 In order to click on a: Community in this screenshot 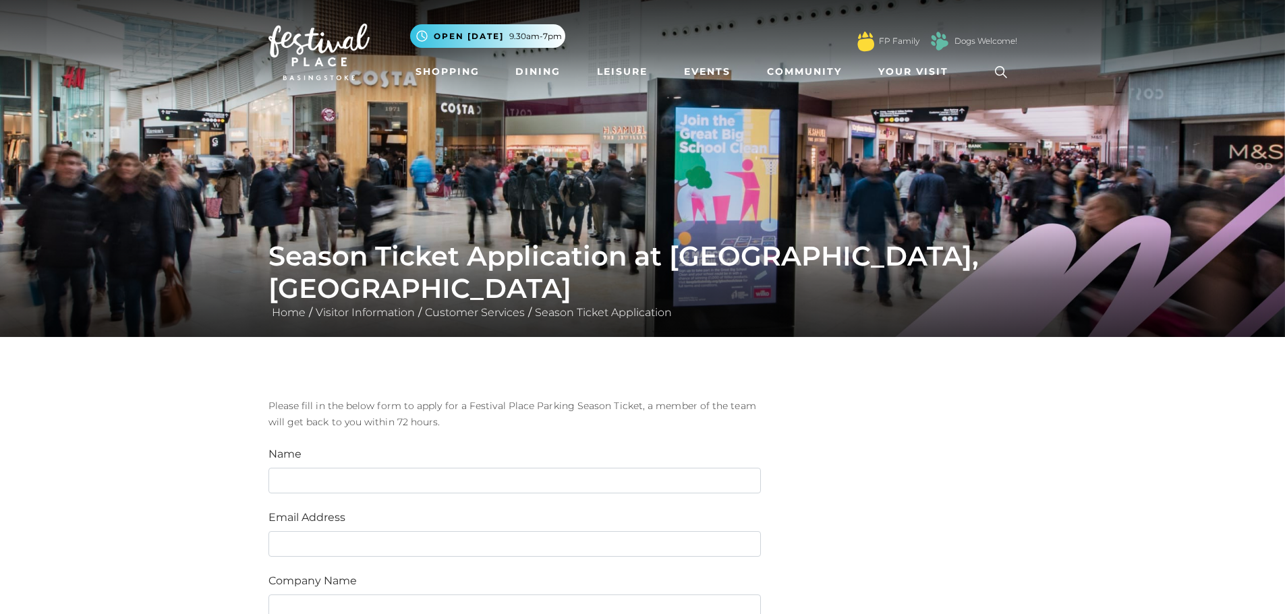, I will do `click(804, 71)`.